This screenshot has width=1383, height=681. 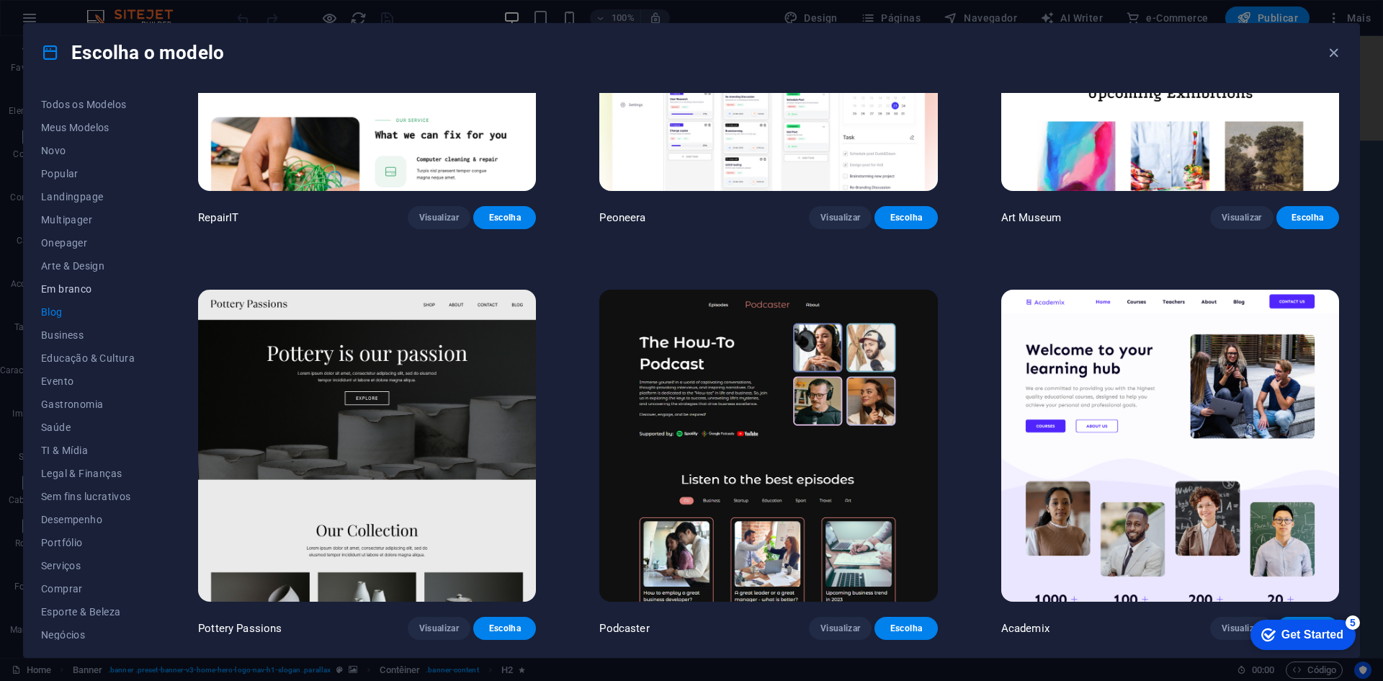 What do you see at coordinates (88, 611) in the screenshot?
I see `span: Esporte & Beleza` at bounding box center [88, 611].